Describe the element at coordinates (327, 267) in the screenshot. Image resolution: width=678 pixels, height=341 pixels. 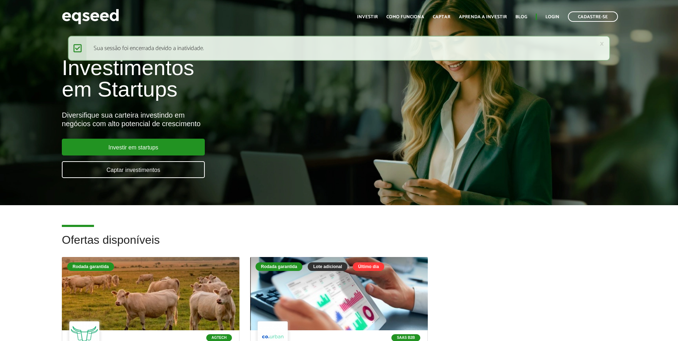
I see `div: Lote adicional` at that location.